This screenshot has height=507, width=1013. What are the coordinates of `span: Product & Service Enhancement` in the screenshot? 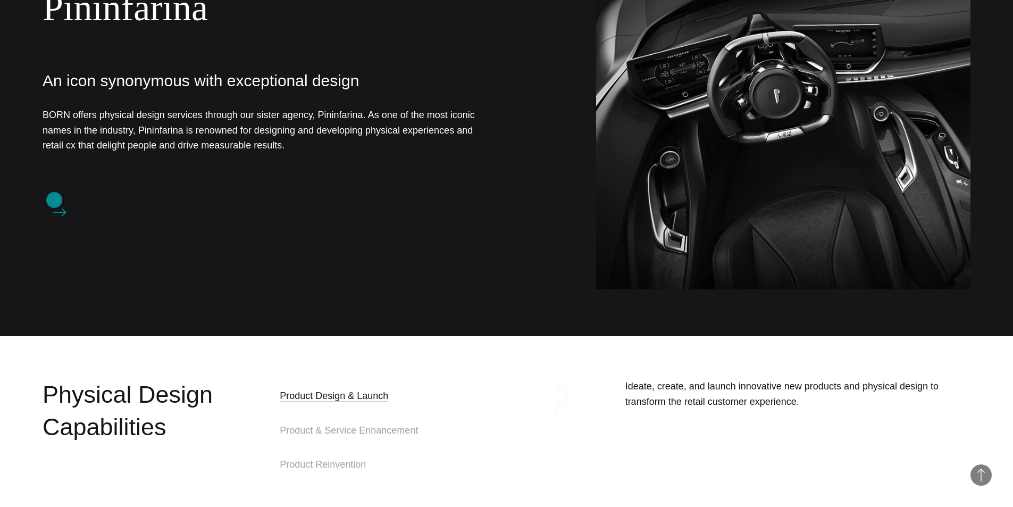 It's located at (349, 430).